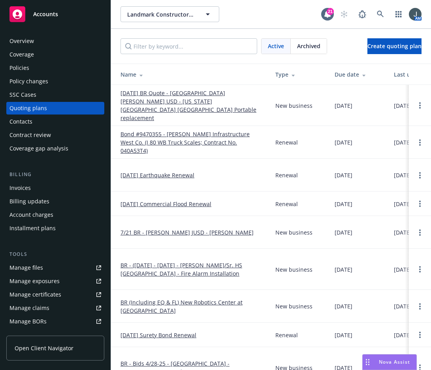  I want to click on div: Coverage gap analysis, so click(39, 148).